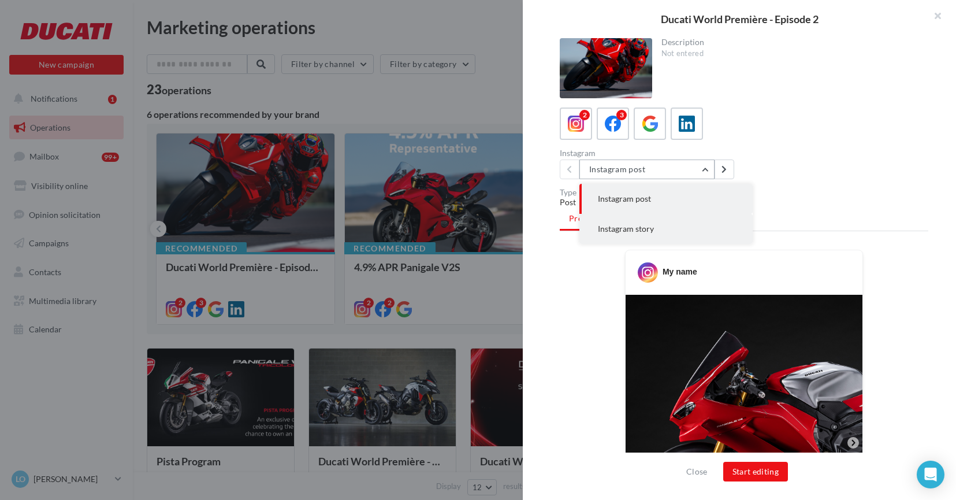 The height and width of the screenshot is (500, 956). Describe the element at coordinates (621, 115) in the screenshot. I see `div: 3` at that location.